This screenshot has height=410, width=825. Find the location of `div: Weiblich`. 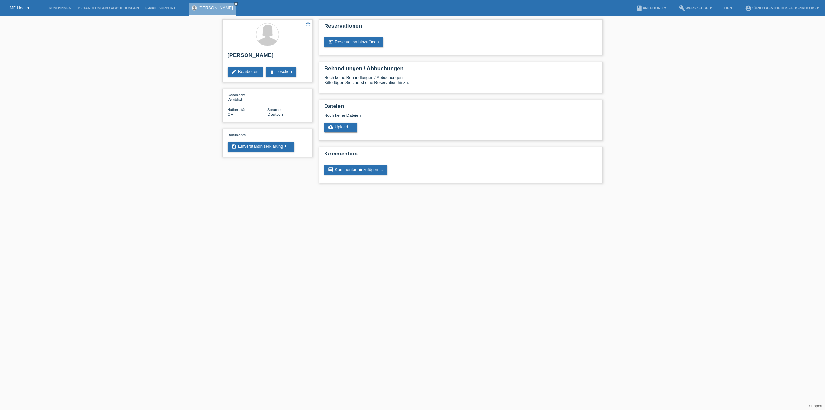

div: Weiblich is located at coordinates (248, 97).